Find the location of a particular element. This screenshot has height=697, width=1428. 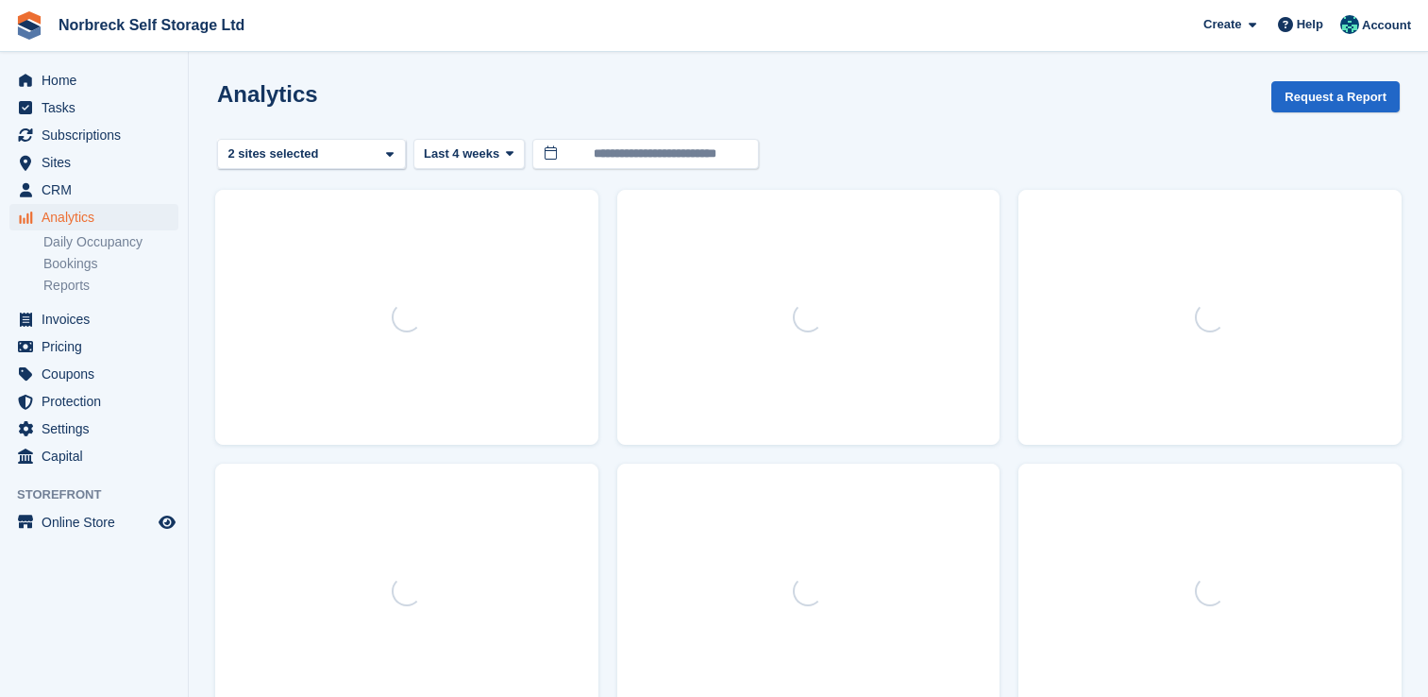

button: Request a Report is located at coordinates (1336, 96).